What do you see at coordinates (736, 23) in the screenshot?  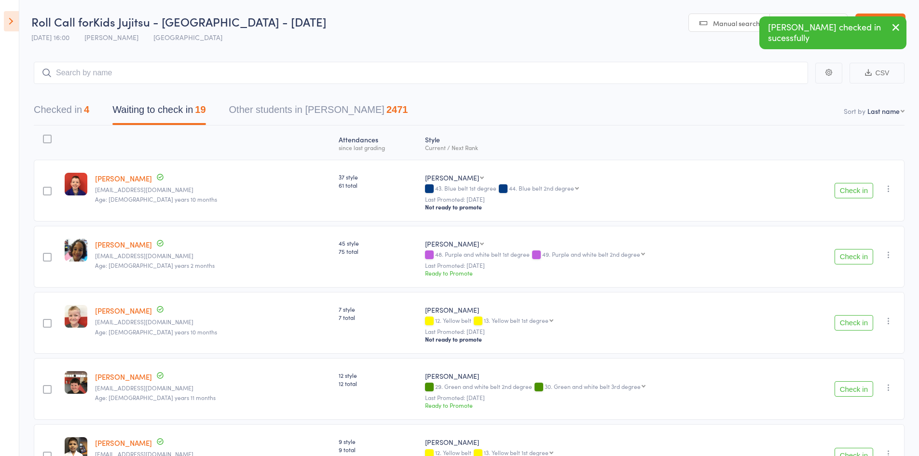 I see `span: Manual search` at bounding box center [736, 23].